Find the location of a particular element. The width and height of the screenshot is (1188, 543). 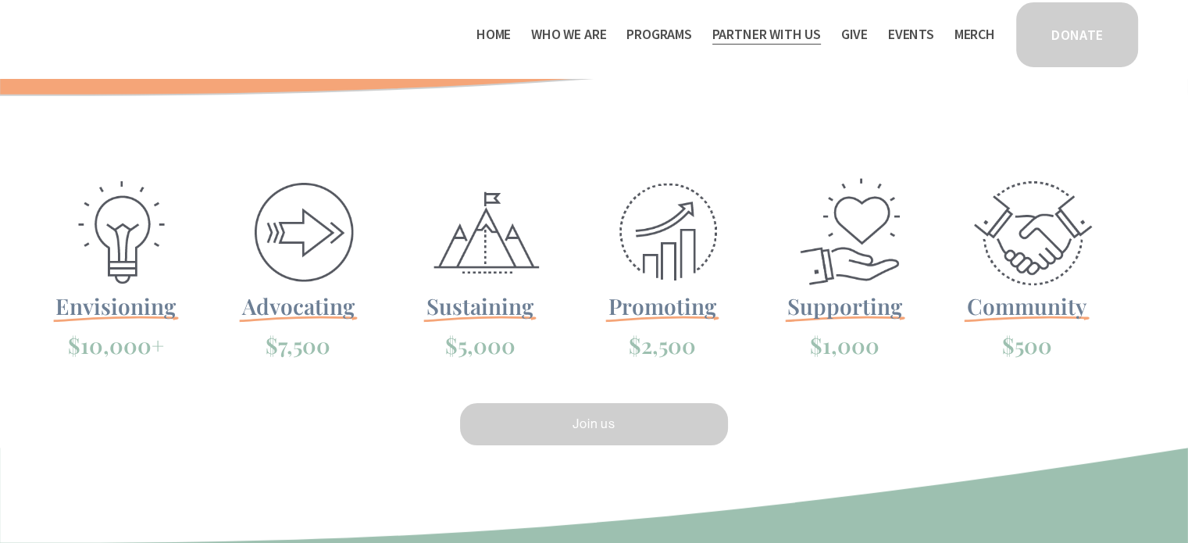

span: Who We Are is located at coordinates (569, 34).